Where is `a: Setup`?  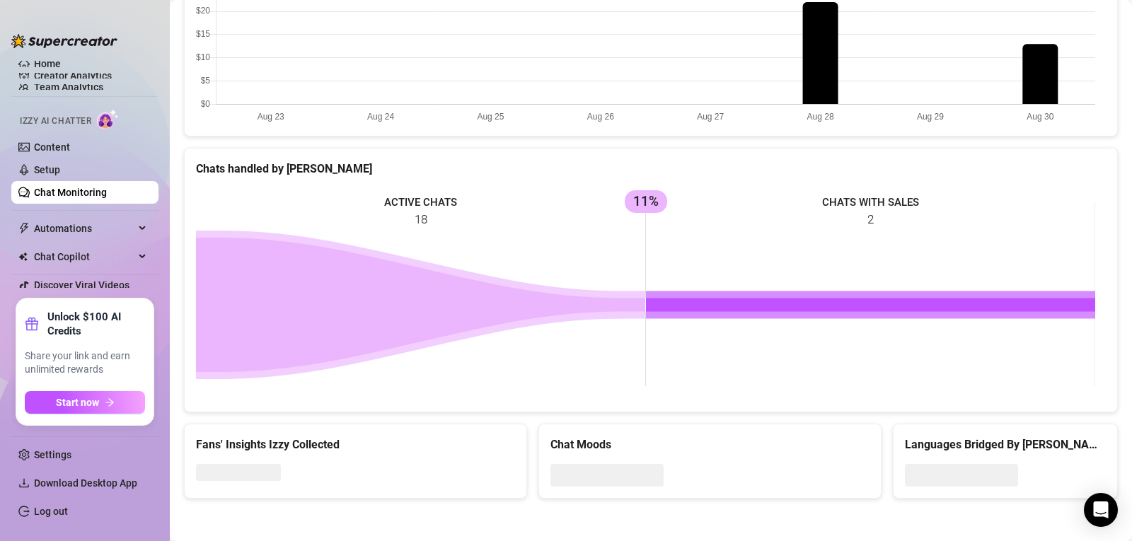
a: Setup is located at coordinates (47, 170).